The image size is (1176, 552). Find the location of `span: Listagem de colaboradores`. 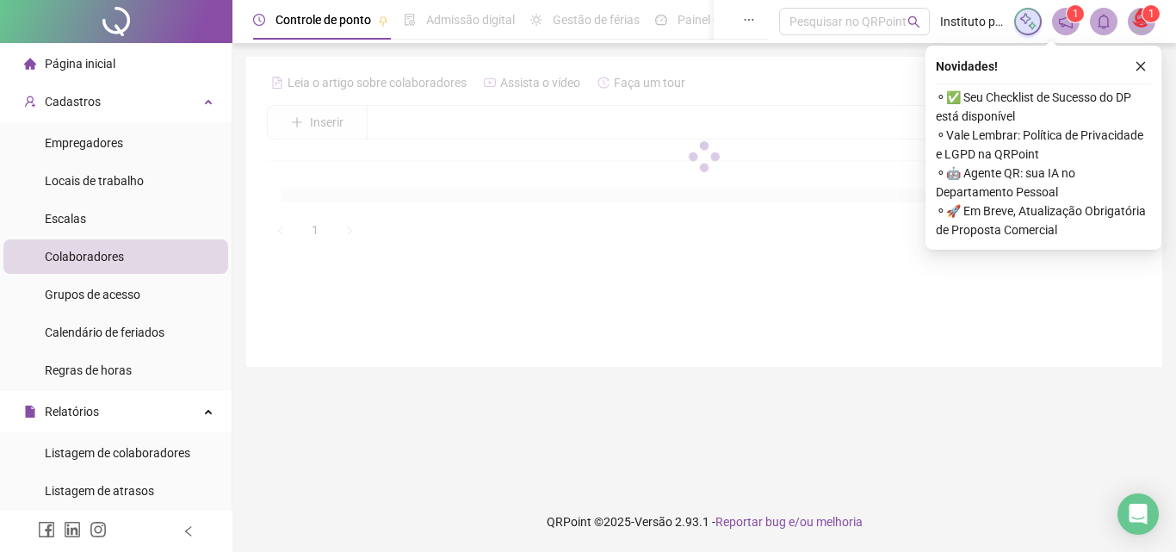

span: Listagem de colaboradores is located at coordinates (117, 453).